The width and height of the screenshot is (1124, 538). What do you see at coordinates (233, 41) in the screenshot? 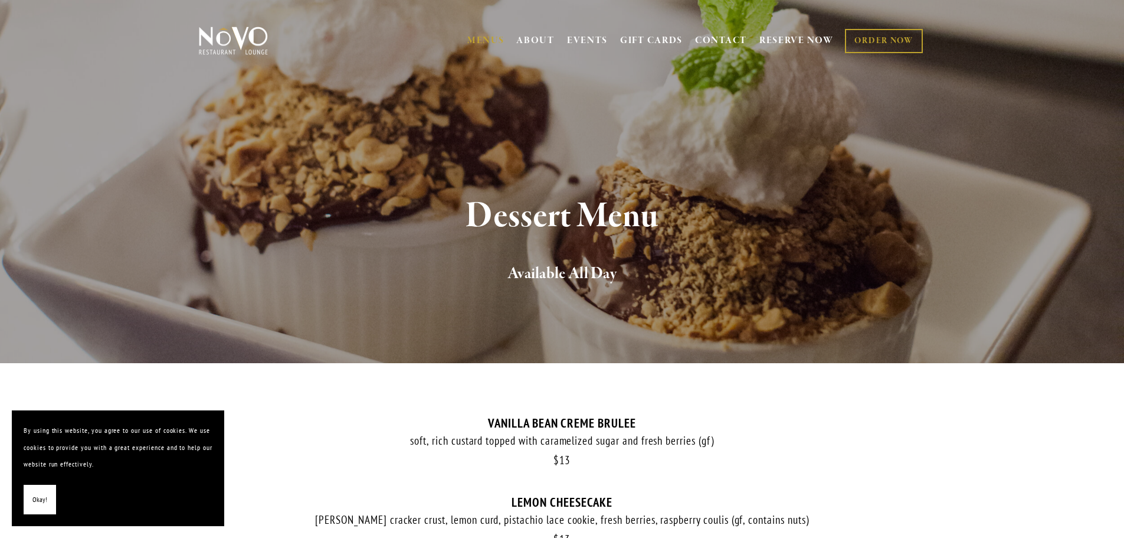
I see `img: Novo Restaurant &amp; Lounge` at bounding box center [233, 41].